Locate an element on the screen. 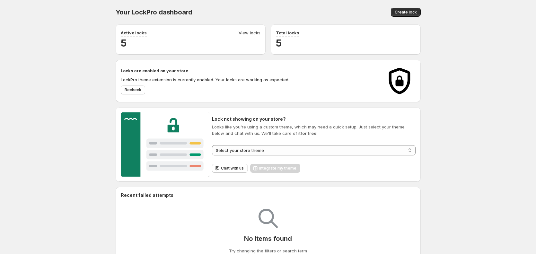  button: Create lock is located at coordinates (406, 12).